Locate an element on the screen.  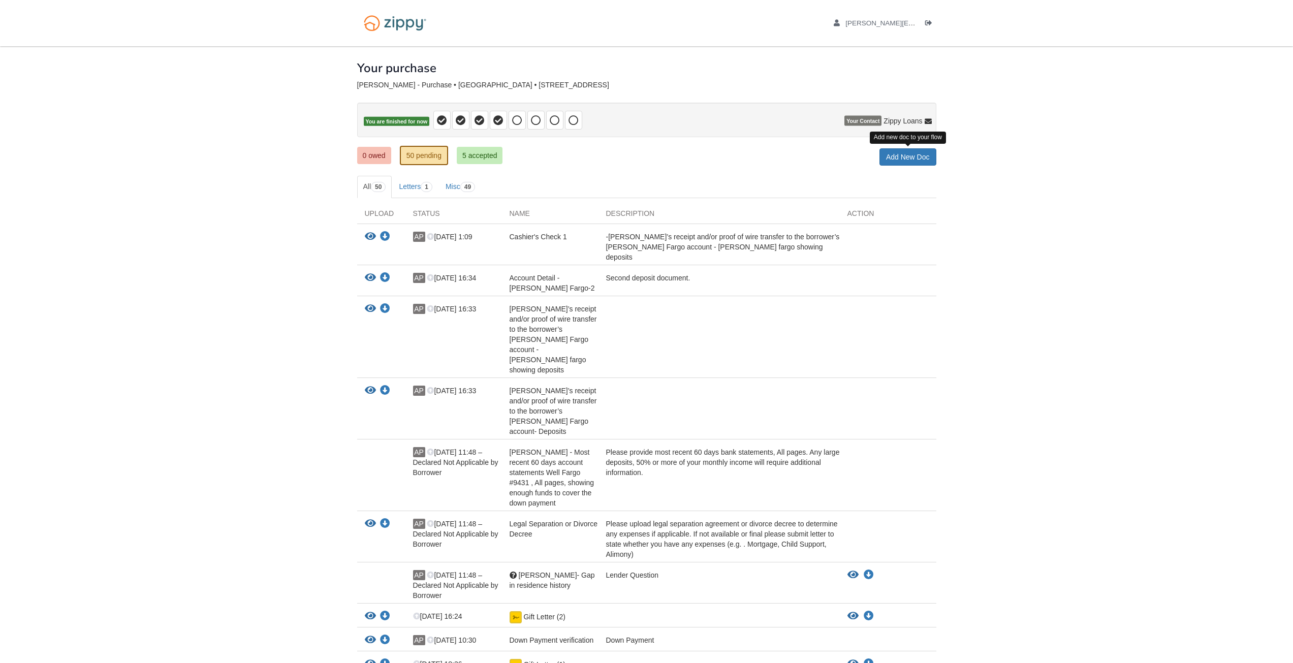
img: Logo is located at coordinates (395, 23).